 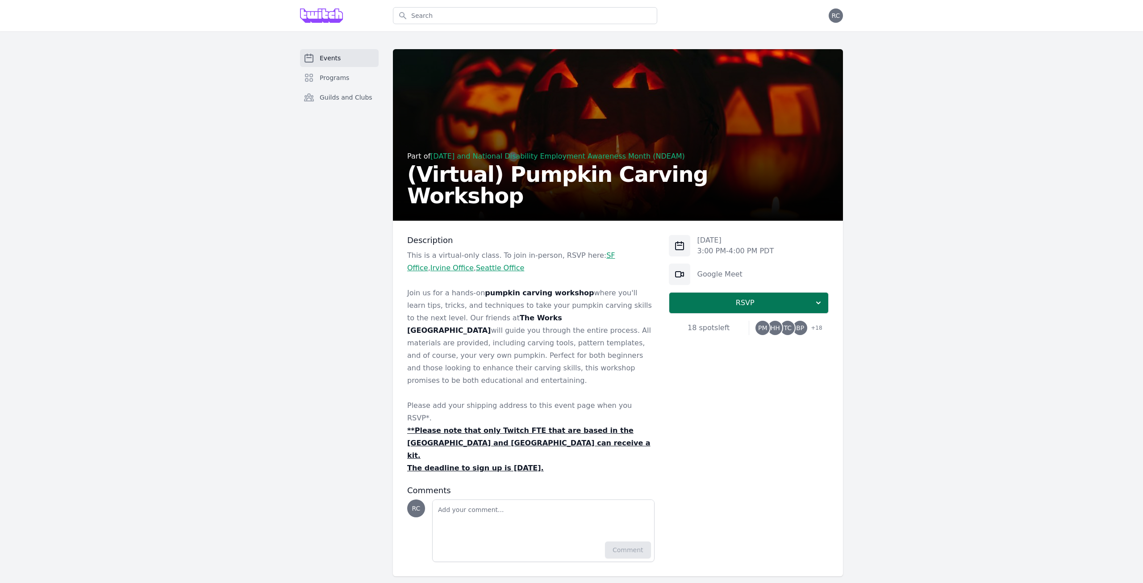 What do you see at coordinates (540, 293) in the screenshot?
I see `strong: pumpkin carving workshop` at bounding box center [540, 293].